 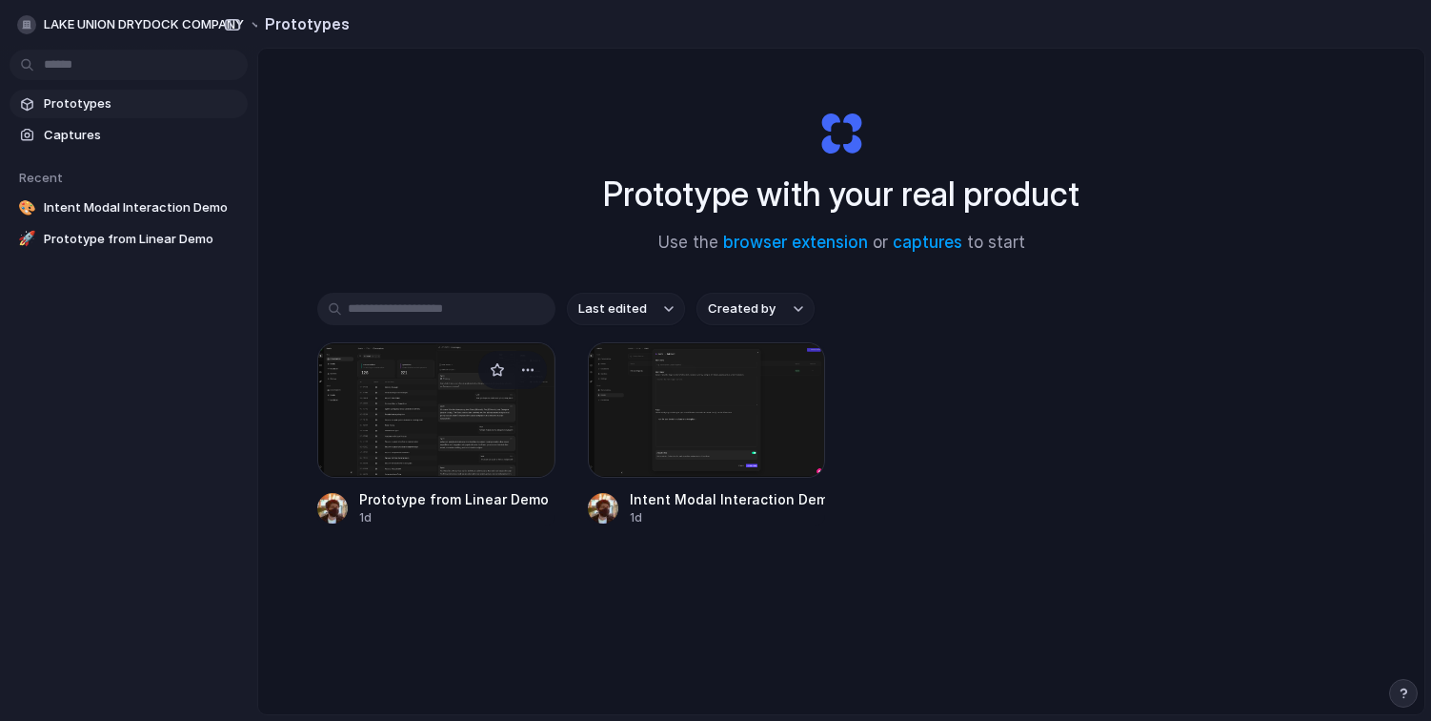 I want to click on span: Recent, so click(x=41, y=177).